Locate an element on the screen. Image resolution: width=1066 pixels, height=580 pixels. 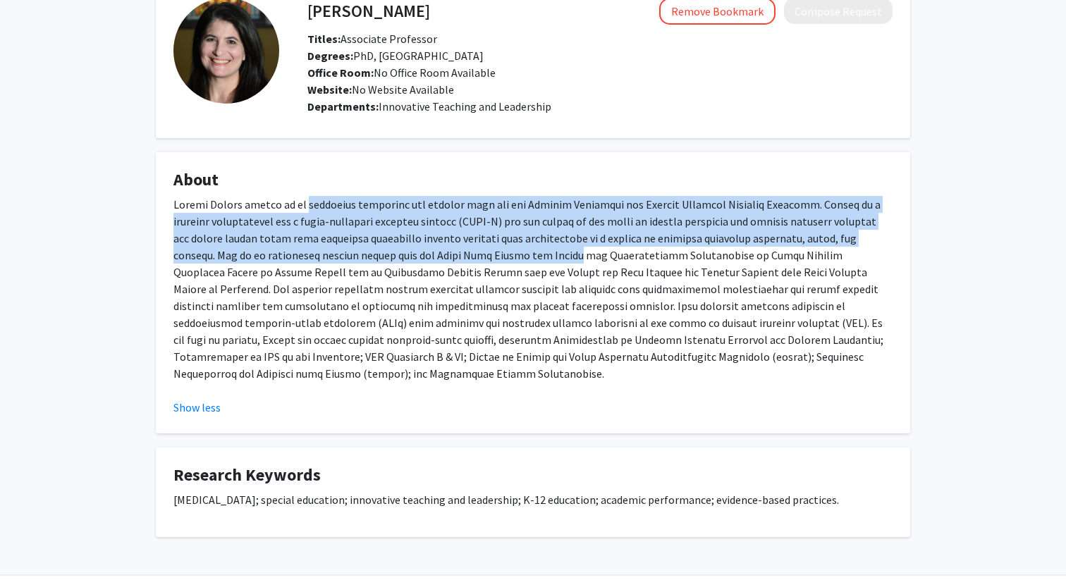
b: Office Room: is located at coordinates (340, 73).